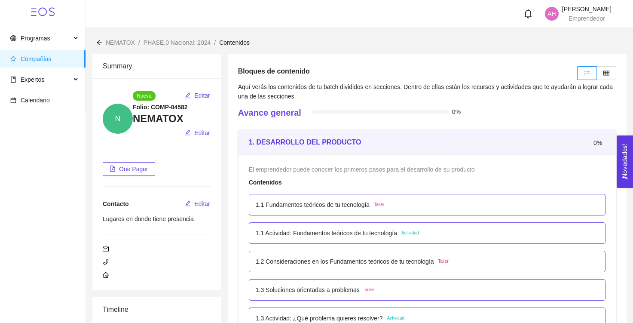  What do you see at coordinates (148, 219) in the screenshot?
I see `span: Lugares en donde tiene presencia` at bounding box center [148, 219].